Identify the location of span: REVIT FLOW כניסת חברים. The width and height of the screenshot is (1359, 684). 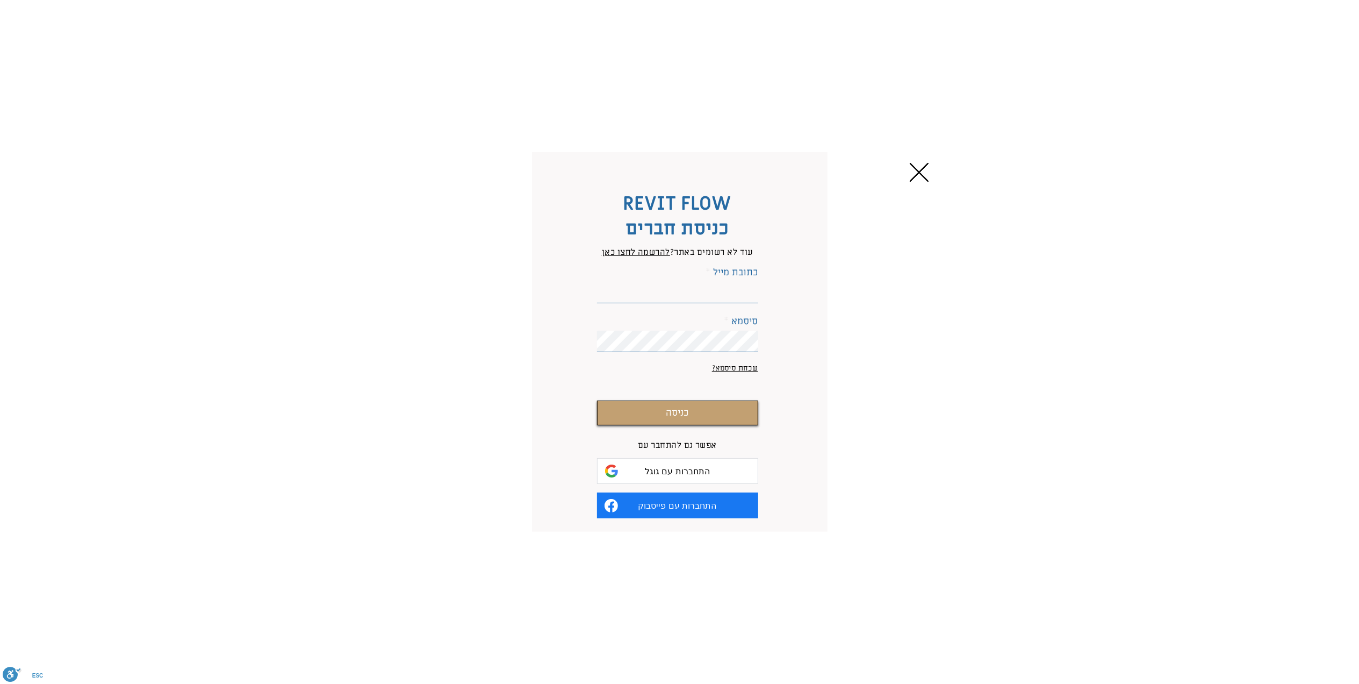
(678, 216).